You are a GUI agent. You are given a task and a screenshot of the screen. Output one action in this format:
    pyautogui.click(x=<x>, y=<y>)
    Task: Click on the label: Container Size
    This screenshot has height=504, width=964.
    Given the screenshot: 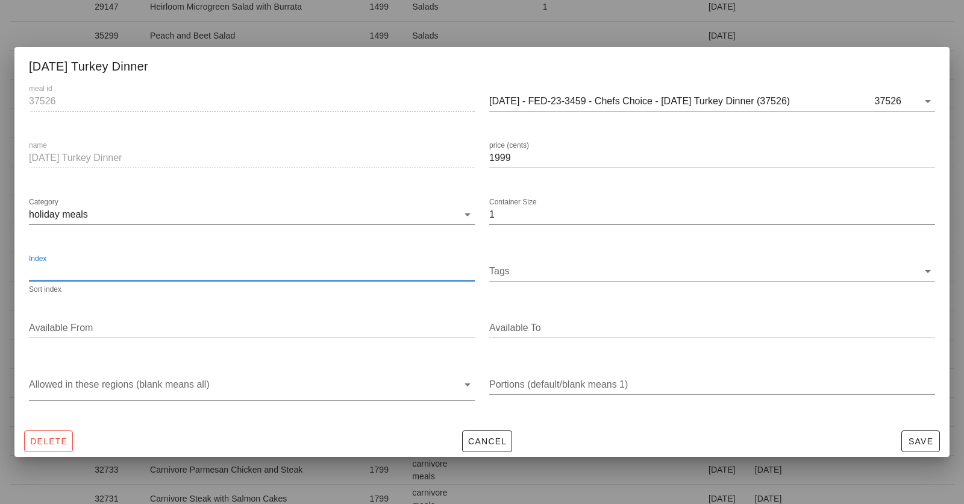 What is the action you would take?
    pyautogui.click(x=513, y=202)
    